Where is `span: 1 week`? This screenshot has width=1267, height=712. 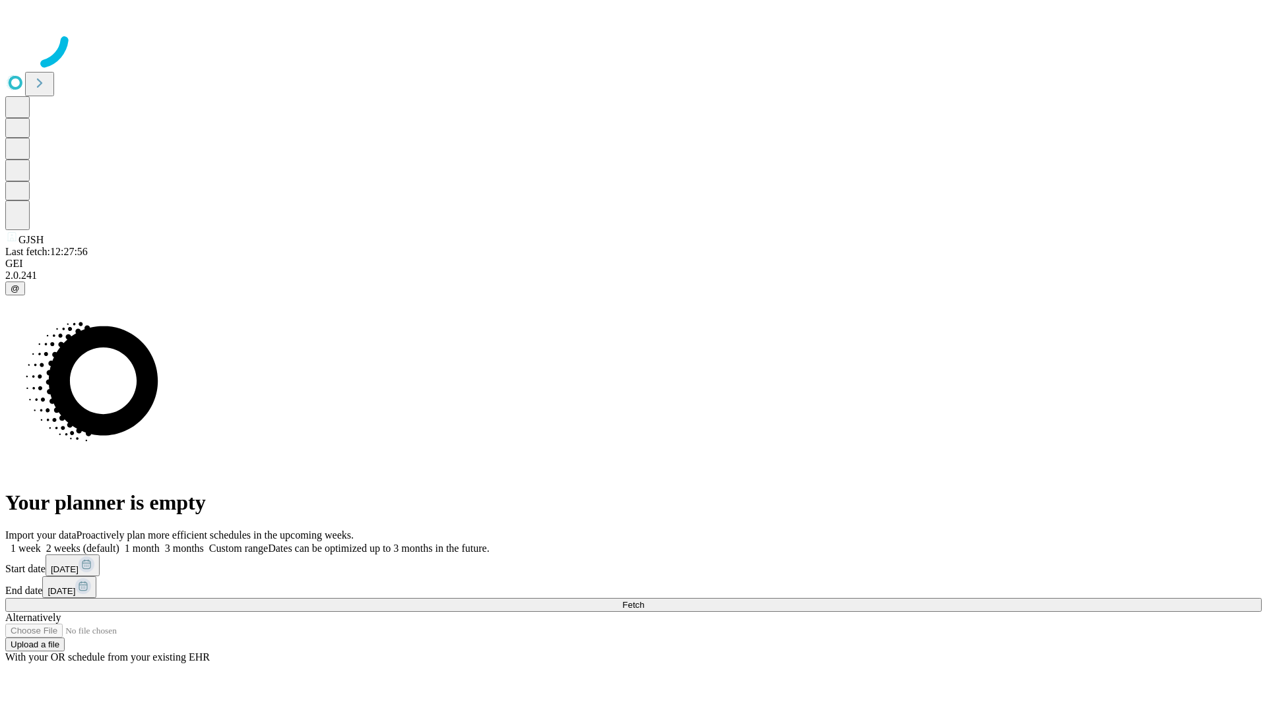
span: 1 week is located at coordinates (26, 548).